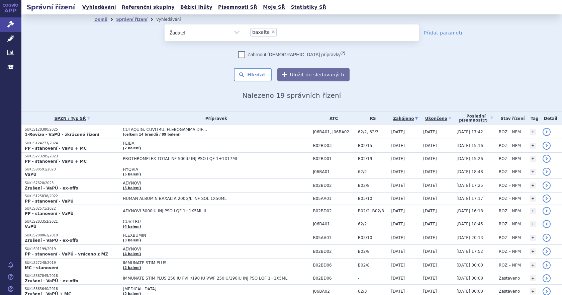  Describe the element at coordinates (371, 118) in the screenshot. I see `th: RS` at that location.